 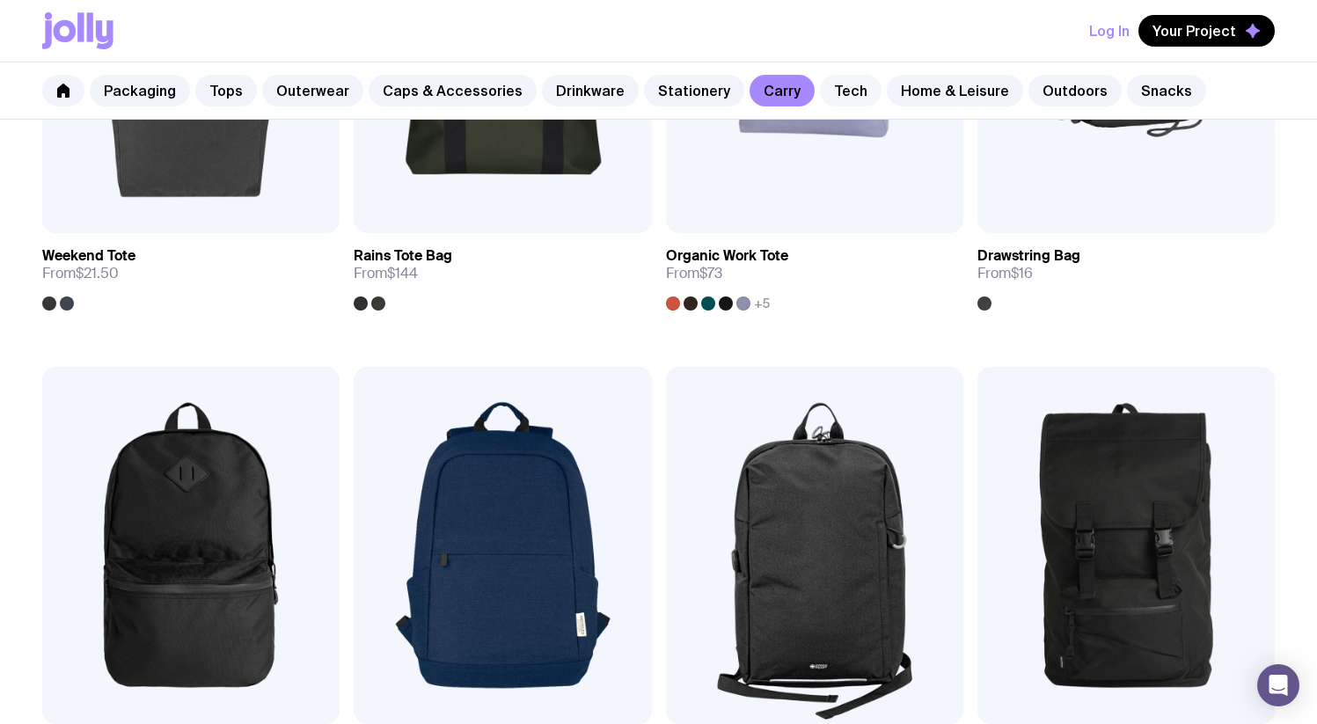 What do you see at coordinates (955, 91) in the screenshot?
I see `a: Home & Leisure` at bounding box center [955, 91].